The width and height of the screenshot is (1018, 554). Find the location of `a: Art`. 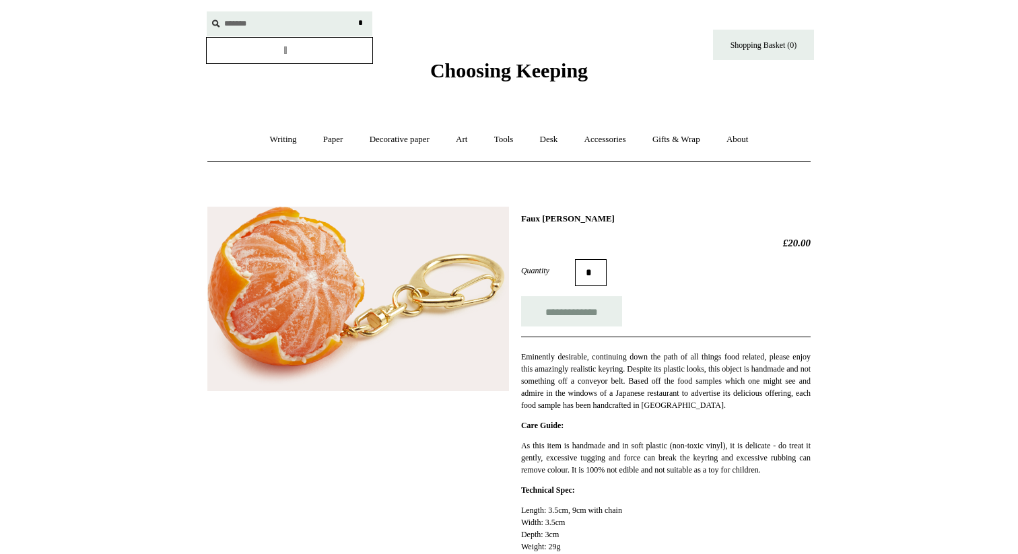

a: Art is located at coordinates (461, 139).